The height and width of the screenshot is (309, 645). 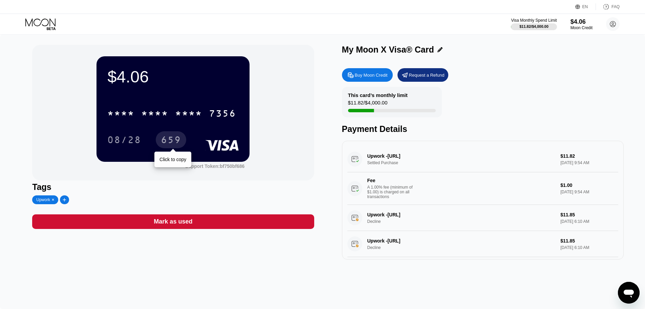 What do you see at coordinates (43, 199) in the screenshot?
I see `div: Upwork` at bounding box center [43, 199].